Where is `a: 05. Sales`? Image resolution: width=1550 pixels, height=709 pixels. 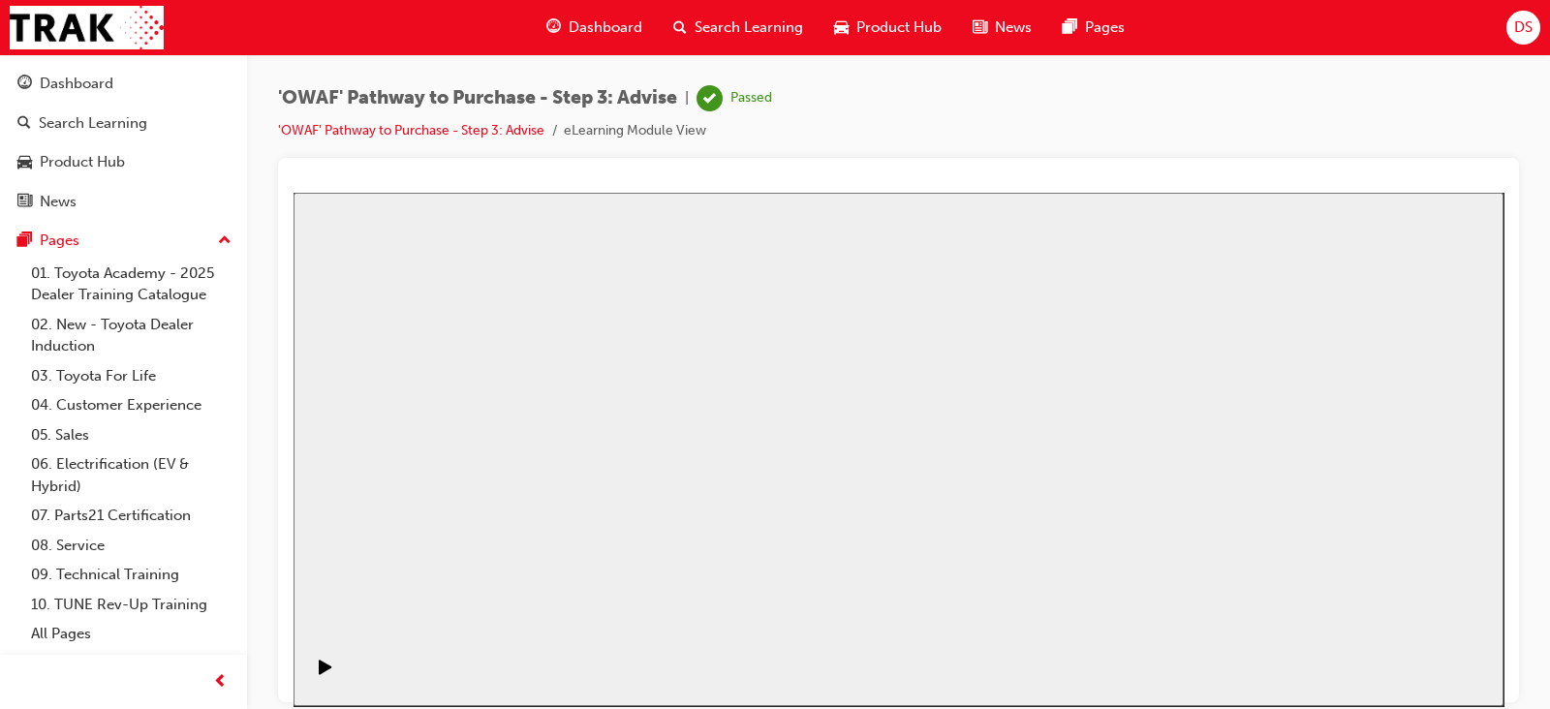 a: 05. Sales is located at coordinates (131, 435).